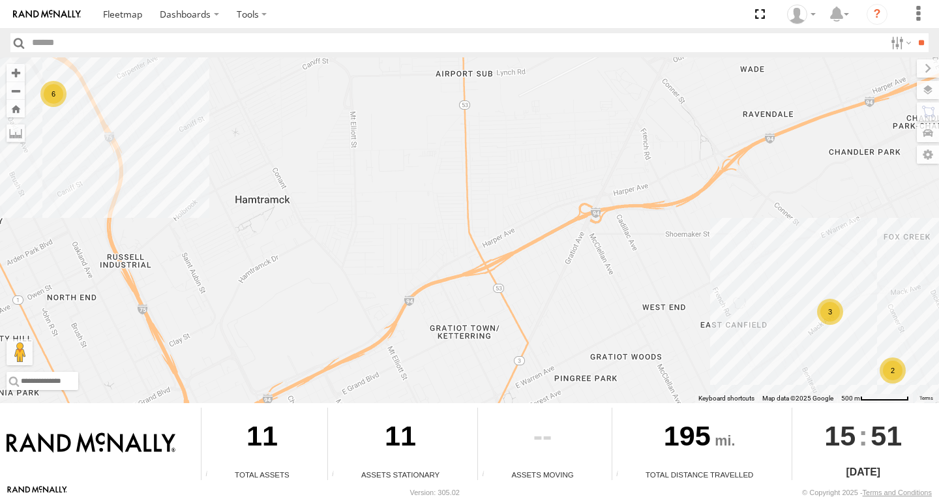  I want to click on div: 6, so click(53, 94).